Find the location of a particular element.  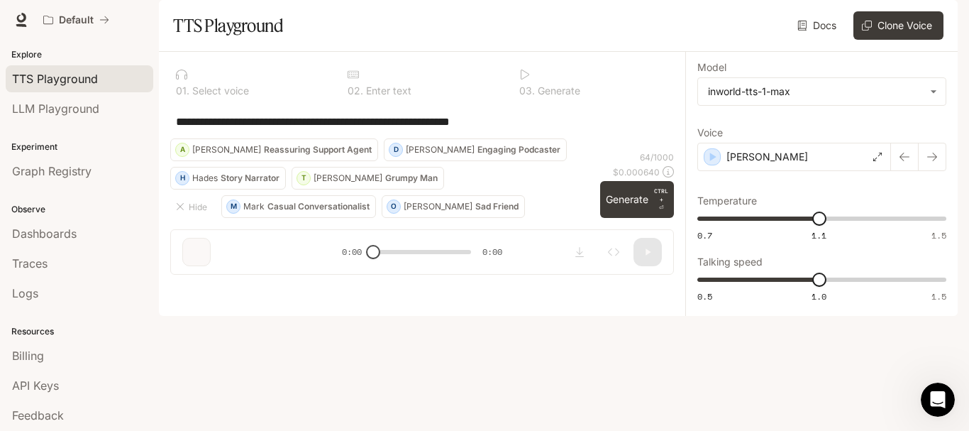

div: A is located at coordinates (182, 150).